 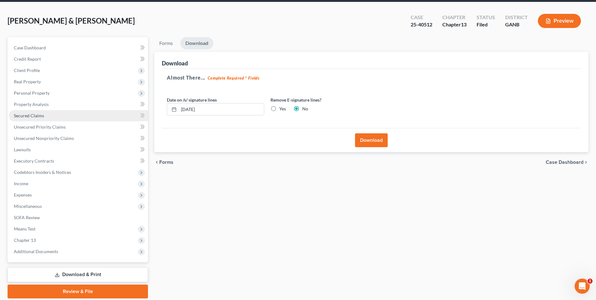 What do you see at coordinates (486, 17) in the screenshot?
I see `div: Status` at bounding box center [486, 17].